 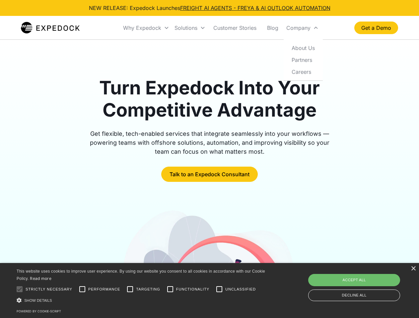 I want to click on span: Strictly necessary, so click(x=49, y=289).